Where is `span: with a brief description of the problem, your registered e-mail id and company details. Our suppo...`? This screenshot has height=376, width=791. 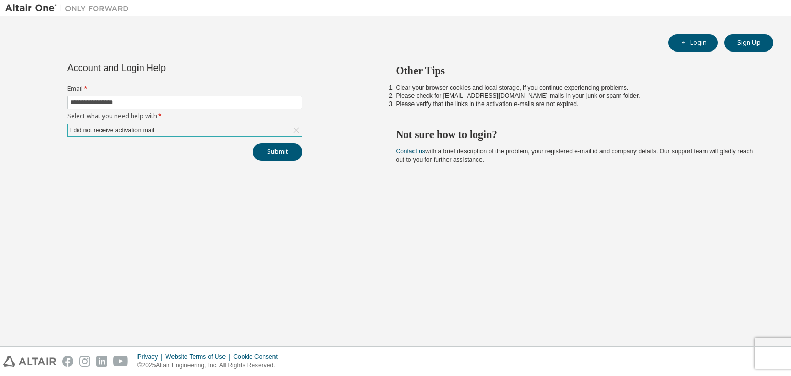 span: with a brief description of the problem, your registered e-mail id and company details. Our suppo... is located at coordinates (575, 156).